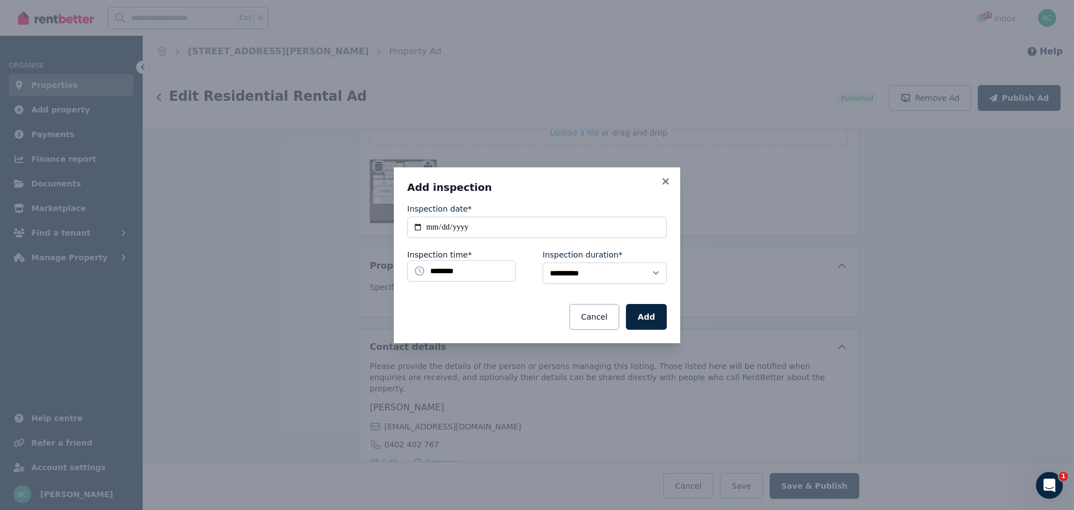 The width and height of the screenshot is (1074, 510). I want to click on label: Inspection date*, so click(439, 209).